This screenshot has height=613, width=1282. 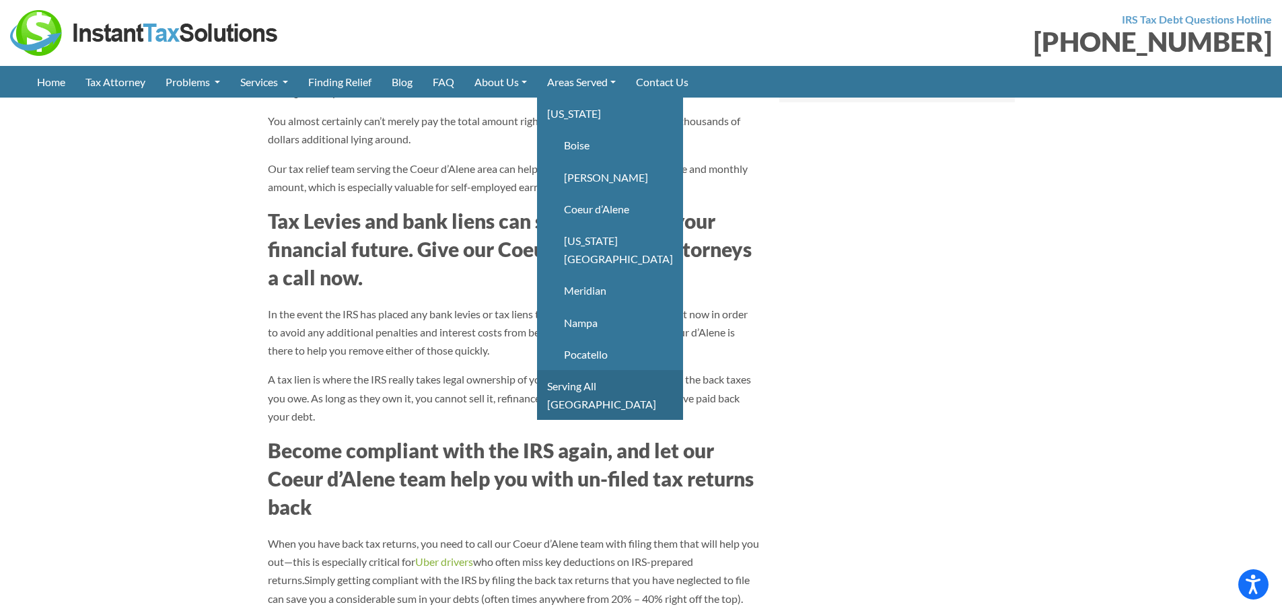 What do you see at coordinates (402, 81) in the screenshot?
I see `a: Blog` at bounding box center [402, 81].